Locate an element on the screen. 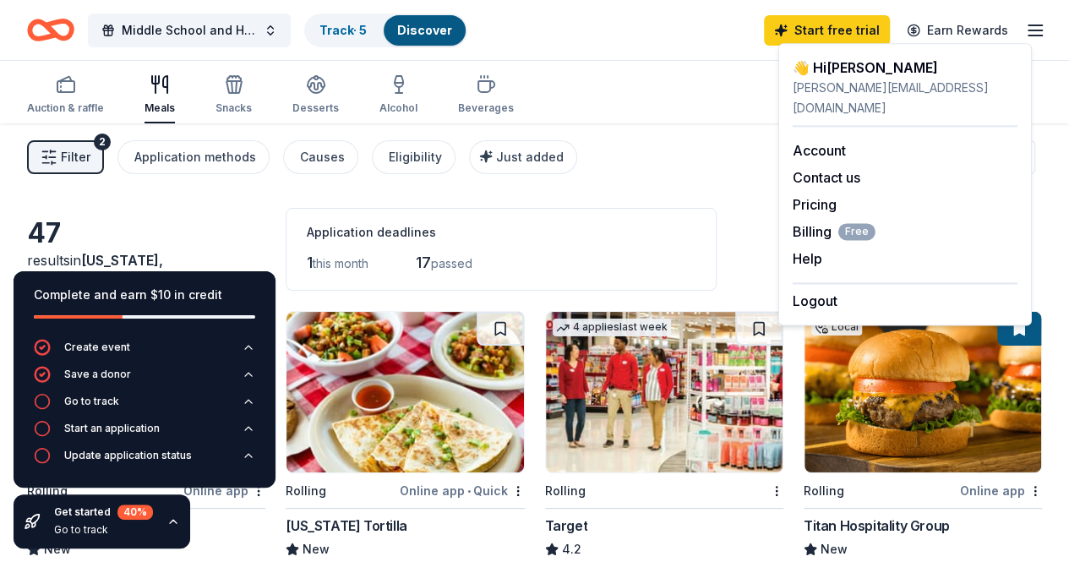 The width and height of the screenshot is (1069, 562). button: Start an application is located at coordinates (144, 433).